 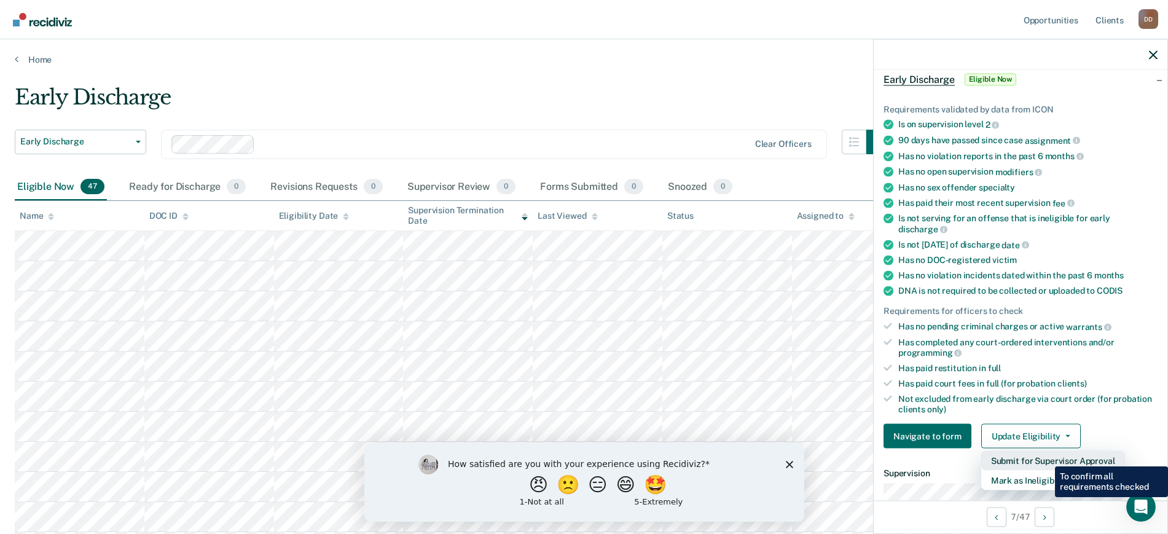 What do you see at coordinates (175, 42) in the screenshot?
I see `button: 1` at bounding box center [175, 42].